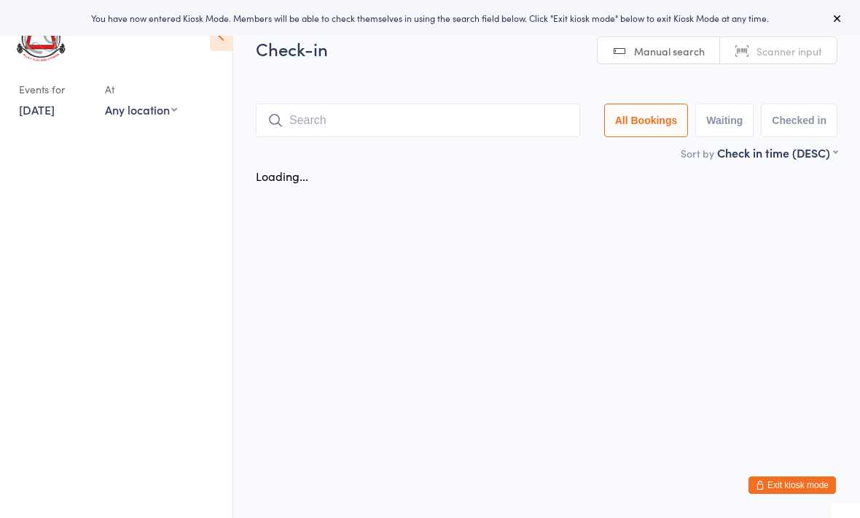  I want to click on span: Manual search, so click(669, 51).